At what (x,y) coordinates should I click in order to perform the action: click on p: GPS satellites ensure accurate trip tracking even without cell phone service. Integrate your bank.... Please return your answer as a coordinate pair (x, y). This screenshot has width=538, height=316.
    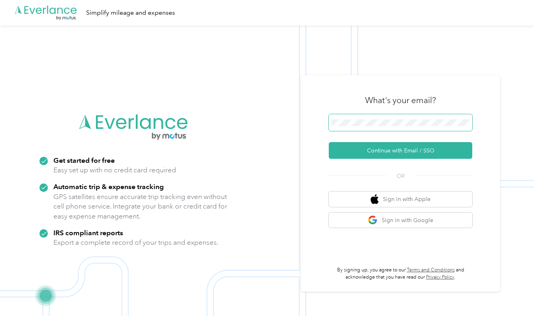
    Looking at the image, I should click on (140, 207).